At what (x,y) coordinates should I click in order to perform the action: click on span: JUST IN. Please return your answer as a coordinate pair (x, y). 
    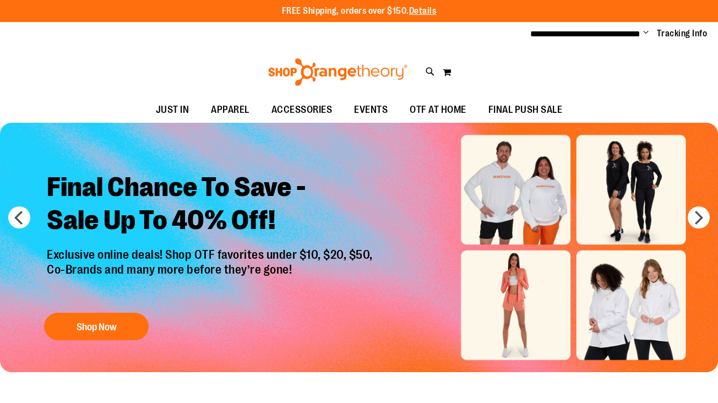
    Looking at the image, I should click on (172, 110).